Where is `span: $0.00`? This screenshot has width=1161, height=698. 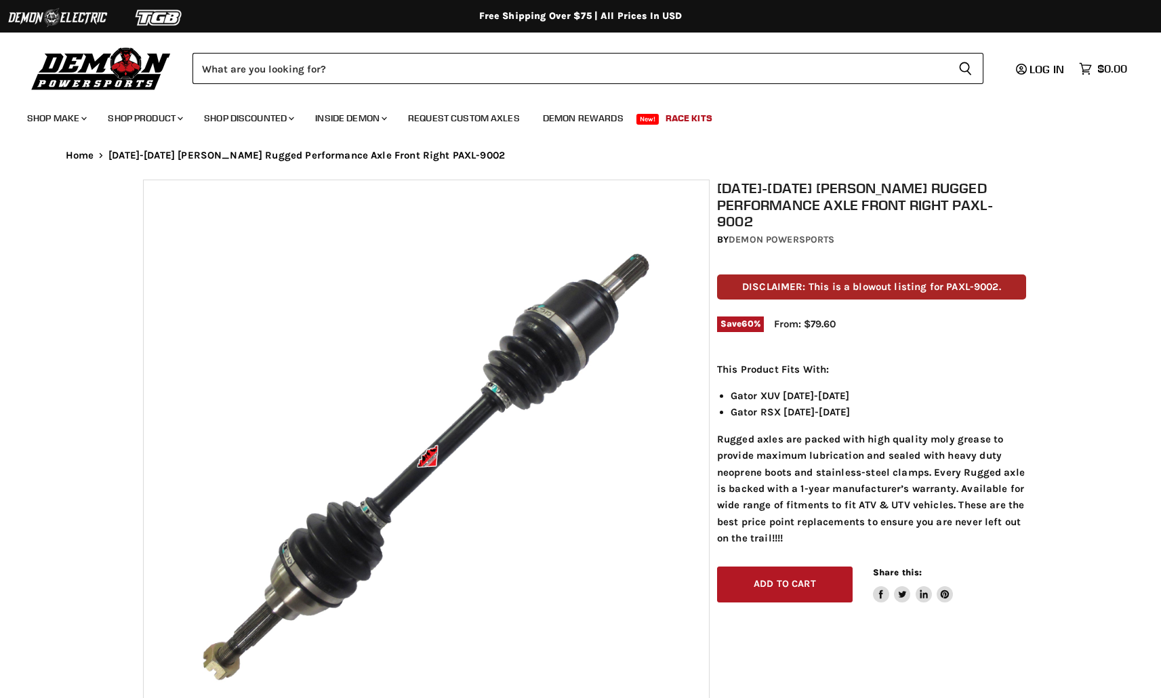 span: $0.00 is located at coordinates (1112, 68).